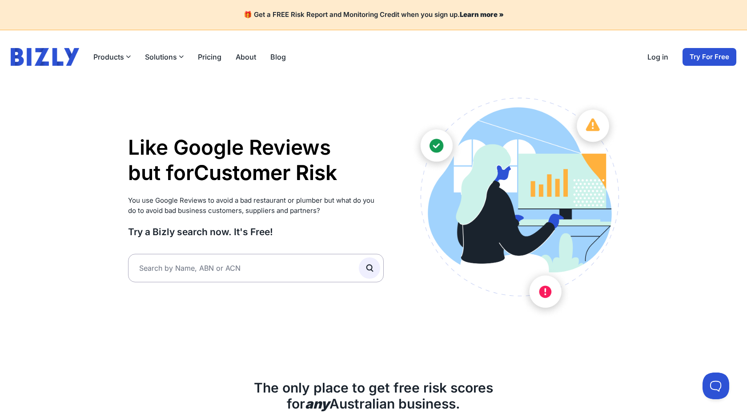 The width and height of the screenshot is (747, 417). Describe the element at coordinates (265, 173) in the screenshot. I see `li: Customer Risk` at that location.